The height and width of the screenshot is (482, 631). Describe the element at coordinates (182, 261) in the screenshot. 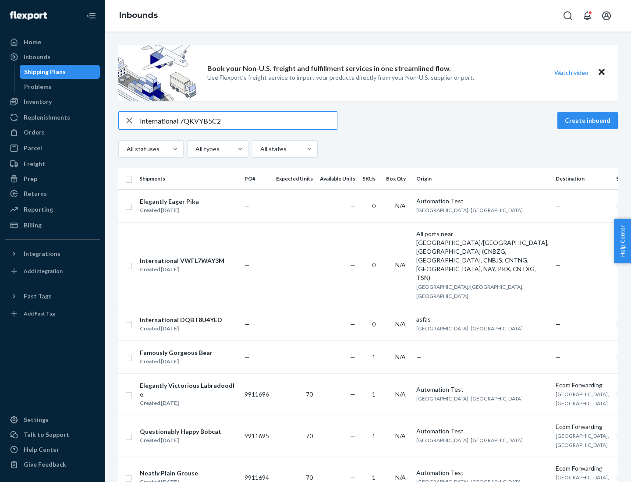

I see `div: International VWFL7WAY3M` at that location.